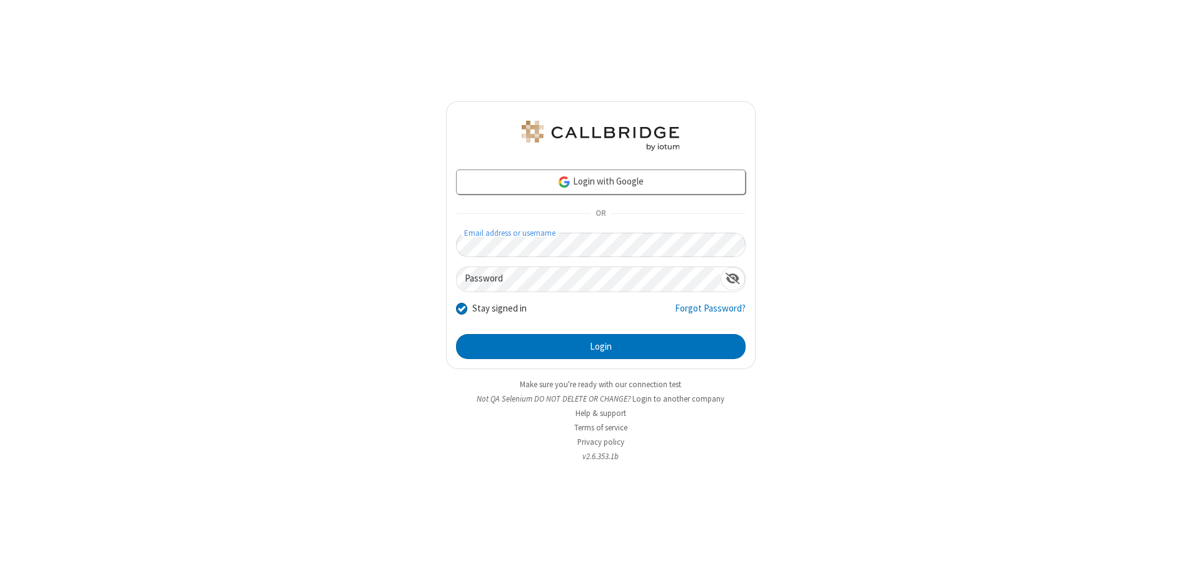  Describe the element at coordinates (564, 182) in the screenshot. I see `img: google-icon.png` at that location.